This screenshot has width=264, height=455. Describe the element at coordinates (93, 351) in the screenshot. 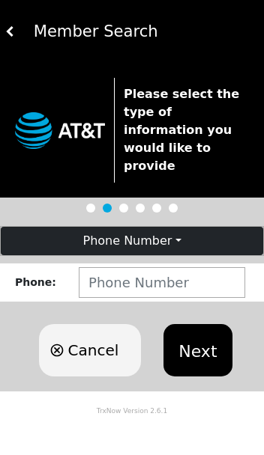

I see `span: Cancel` at that location.